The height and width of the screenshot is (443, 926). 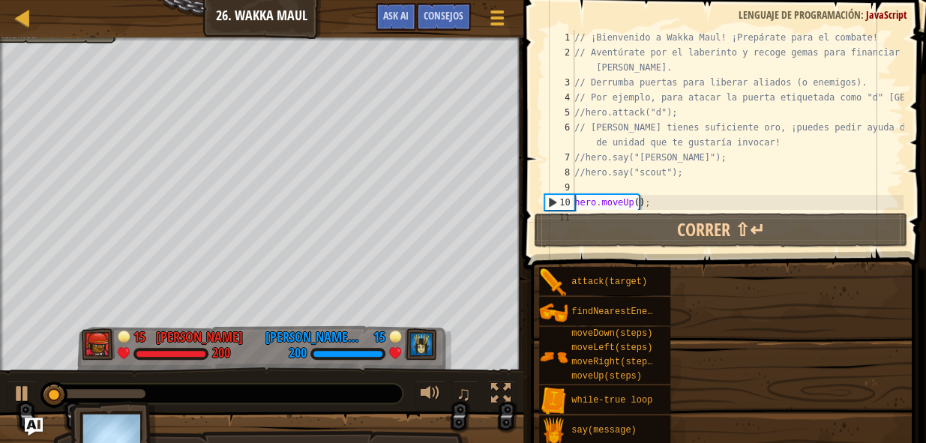 What do you see at coordinates (720, 230) in the screenshot?
I see `button: Correr ⇧↵` at bounding box center [720, 230].